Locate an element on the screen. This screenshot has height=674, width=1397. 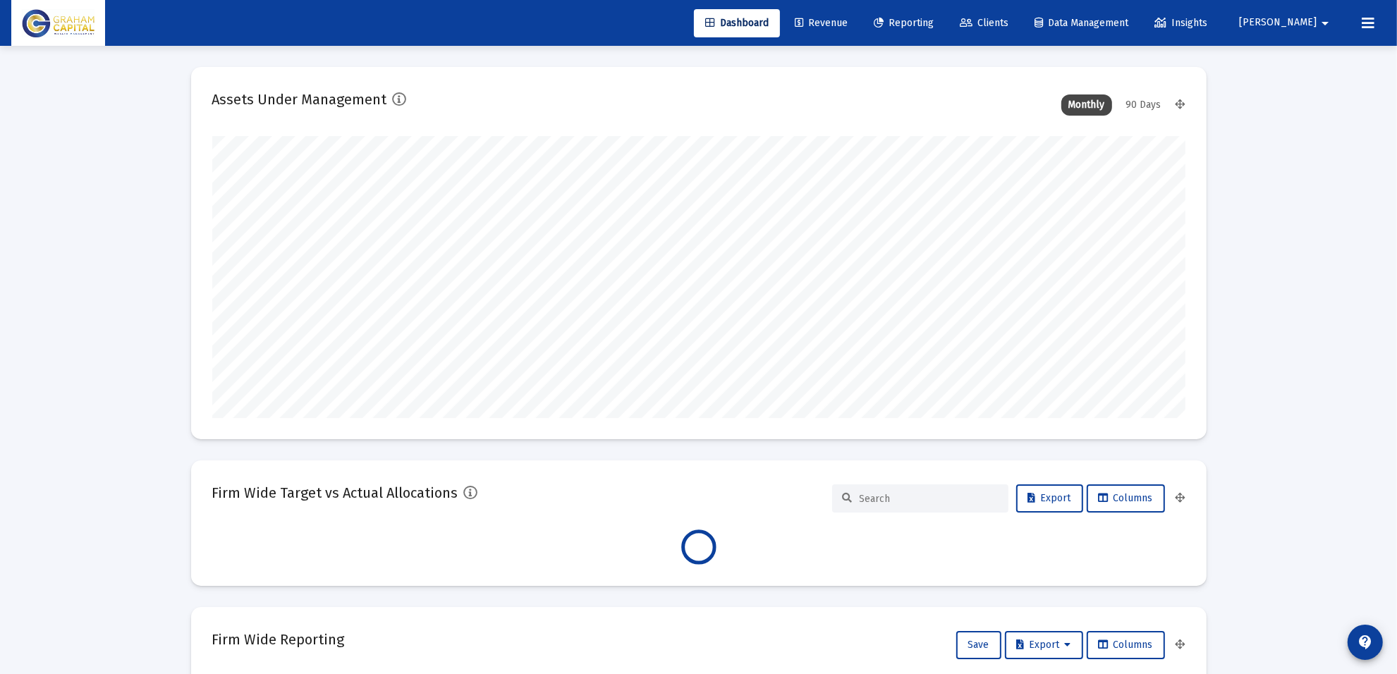
span: Save is located at coordinates (979, 645).